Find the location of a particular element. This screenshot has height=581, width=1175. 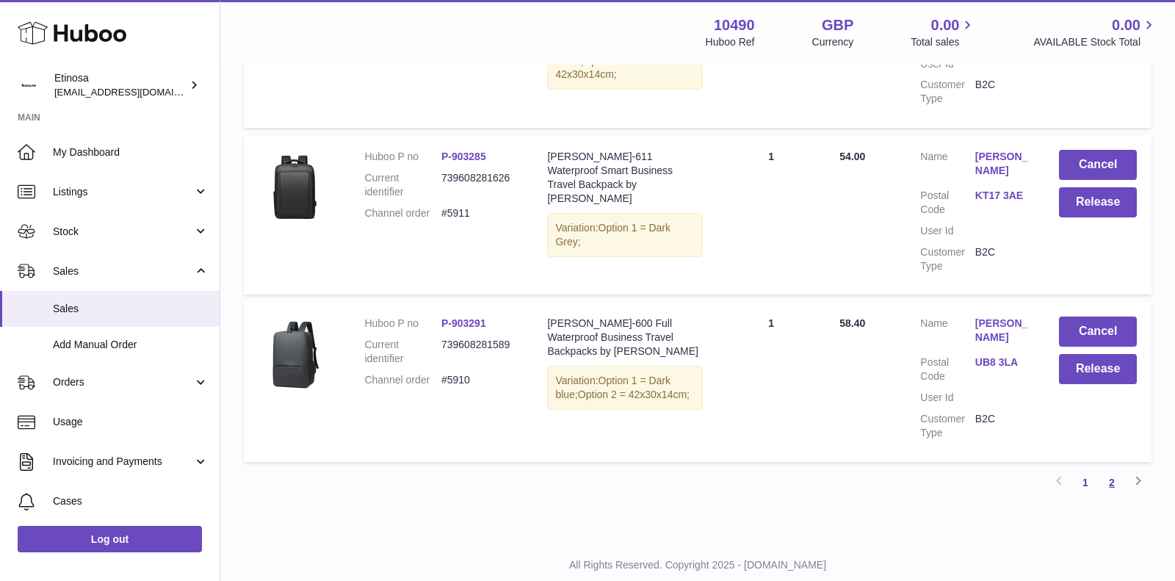

strong: GBP is located at coordinates (837, 25).